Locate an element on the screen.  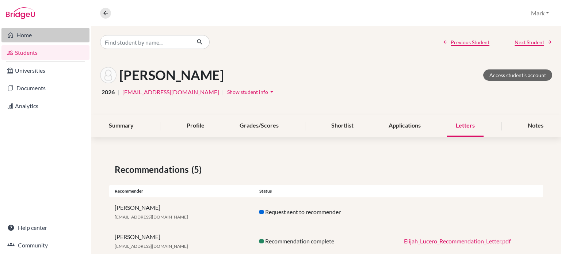
div: Grades/Scores is located at coordinates (259, 126).